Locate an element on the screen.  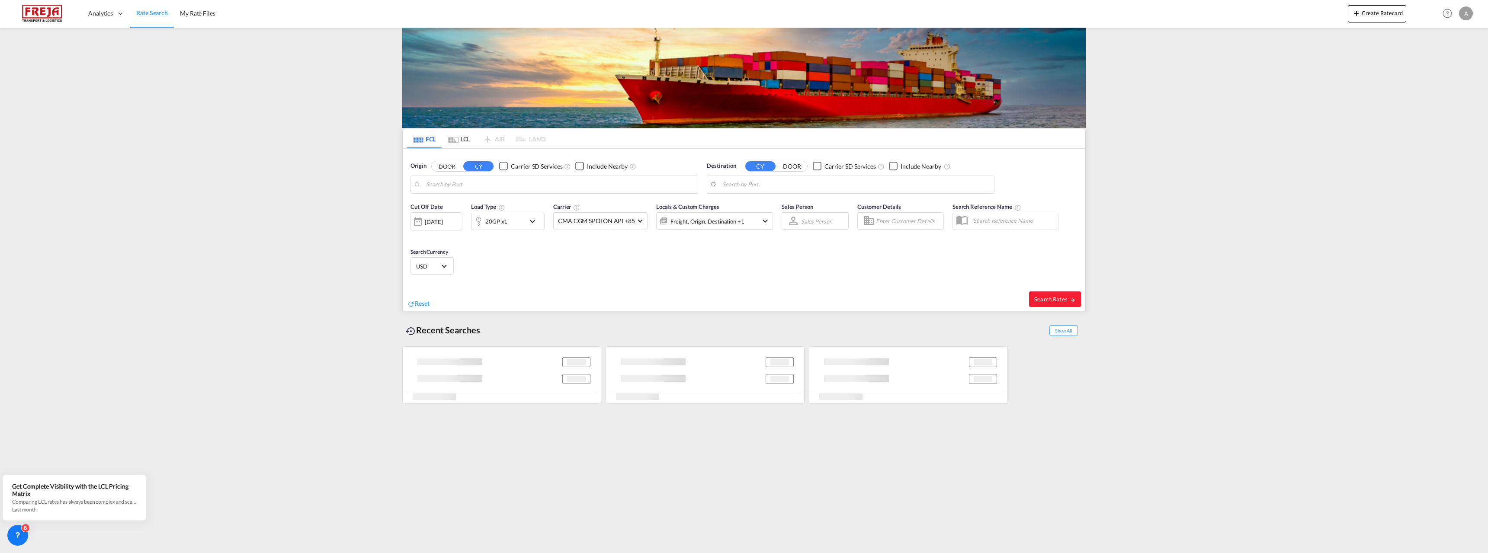
span: Show All is located at coordinates (1064, 331).